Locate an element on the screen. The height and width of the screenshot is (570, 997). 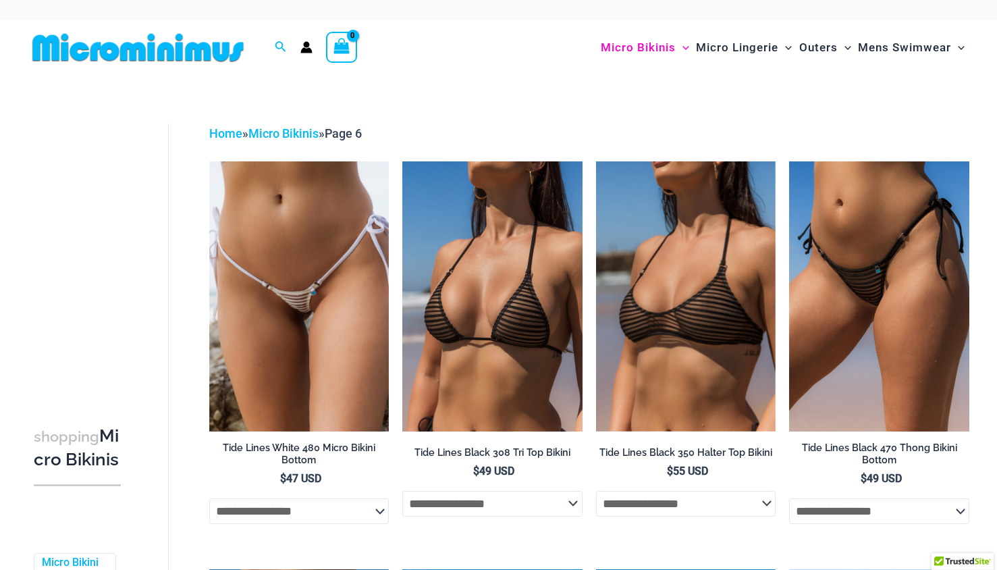
img: Tide Lines Black 350 Halter Top 01 is located at coordinates (686, 296).